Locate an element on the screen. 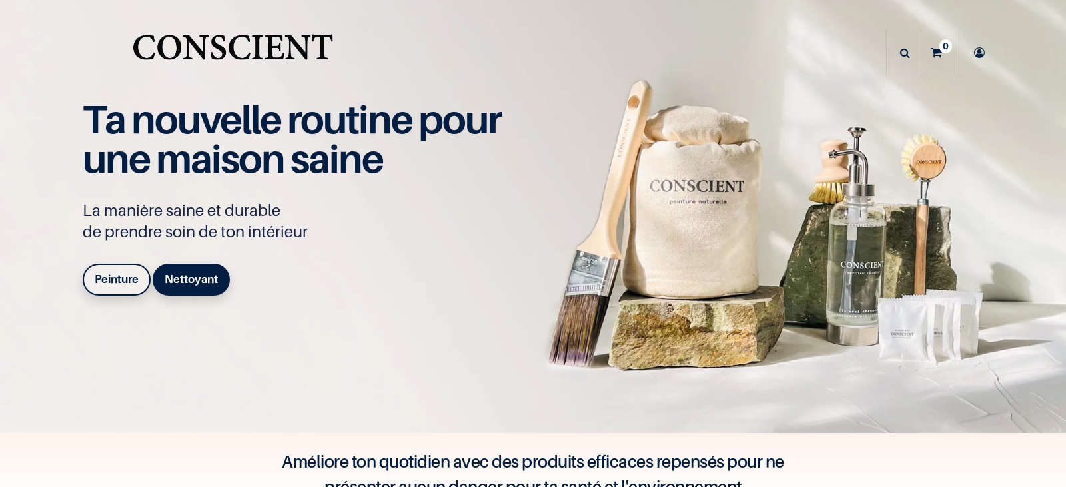 The image size is (1066, 487). span: Ta nouvelle routine pour une maison saine is located at coordinates (292, 139).